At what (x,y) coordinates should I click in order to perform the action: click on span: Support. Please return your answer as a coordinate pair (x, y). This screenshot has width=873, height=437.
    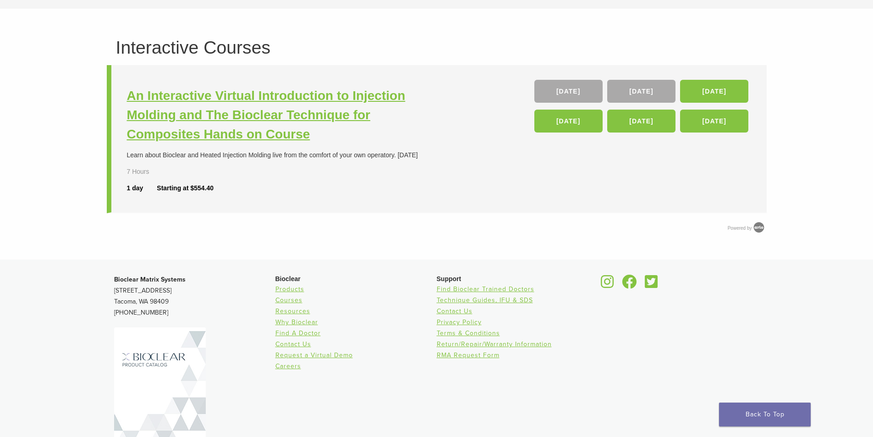
    Looking at the image, I should click on (449, 279).